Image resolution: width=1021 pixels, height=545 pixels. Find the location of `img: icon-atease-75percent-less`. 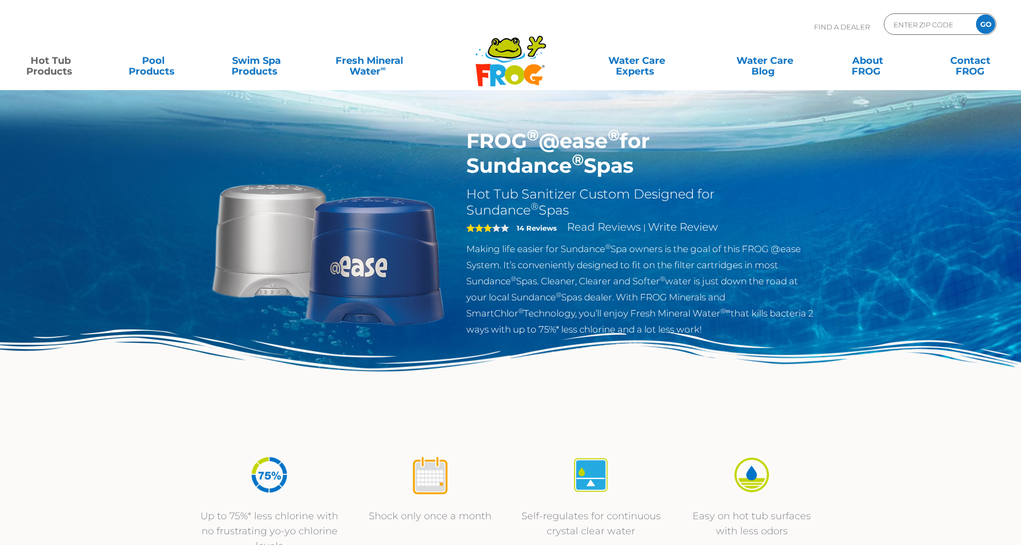

img: icon-atease-75percent-less is located at coordinates (269, 474).